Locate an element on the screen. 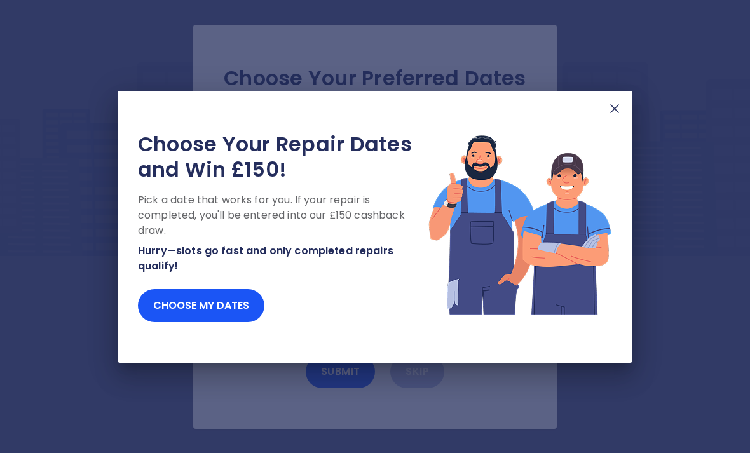  img: Lottery is located at coordinates (520, 224).